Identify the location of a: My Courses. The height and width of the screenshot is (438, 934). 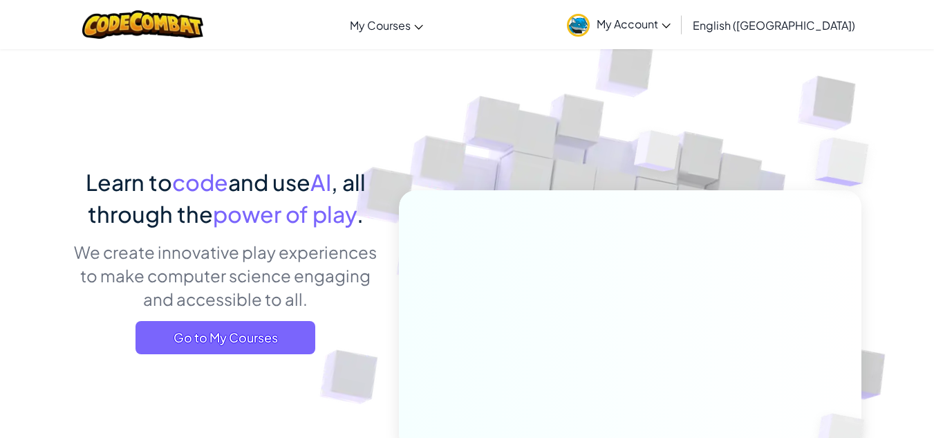
(387, 25).